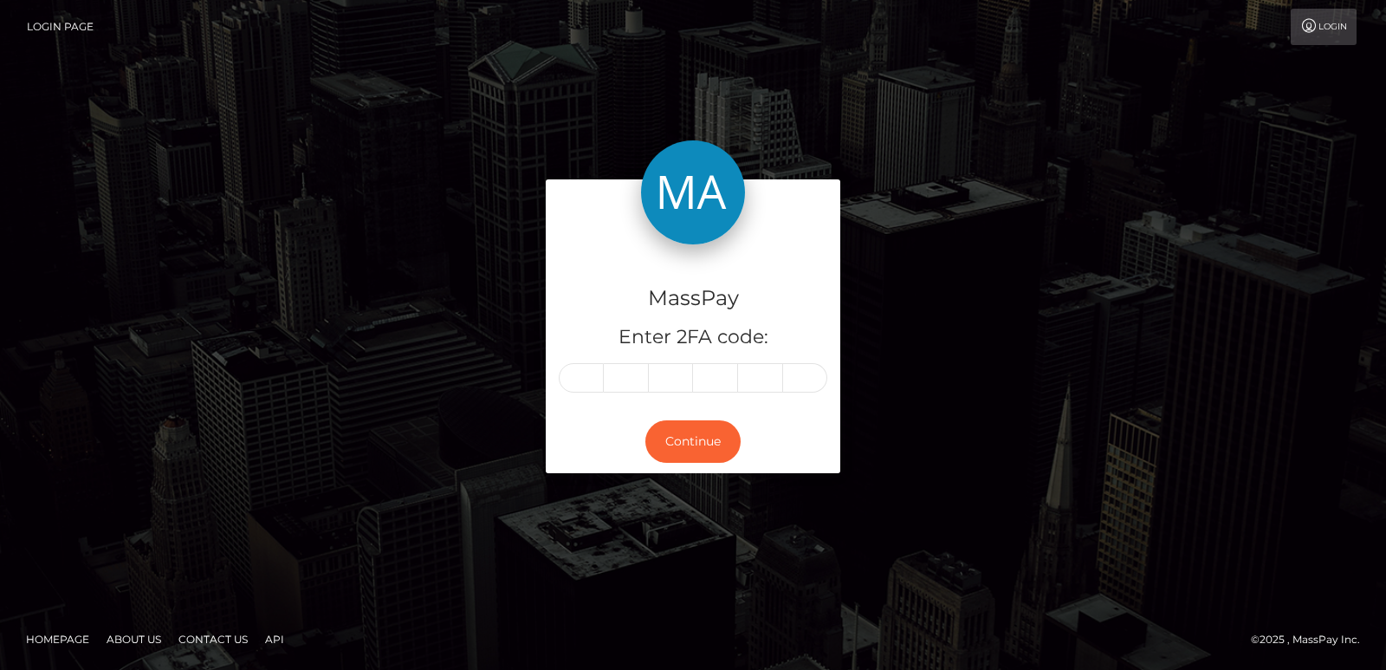 The height and width of the screenshot is (670, 1386). What do you see at coordinates (133, 638) in the screenshot?
I see `a: About Us` at bounding box center [133, 638].